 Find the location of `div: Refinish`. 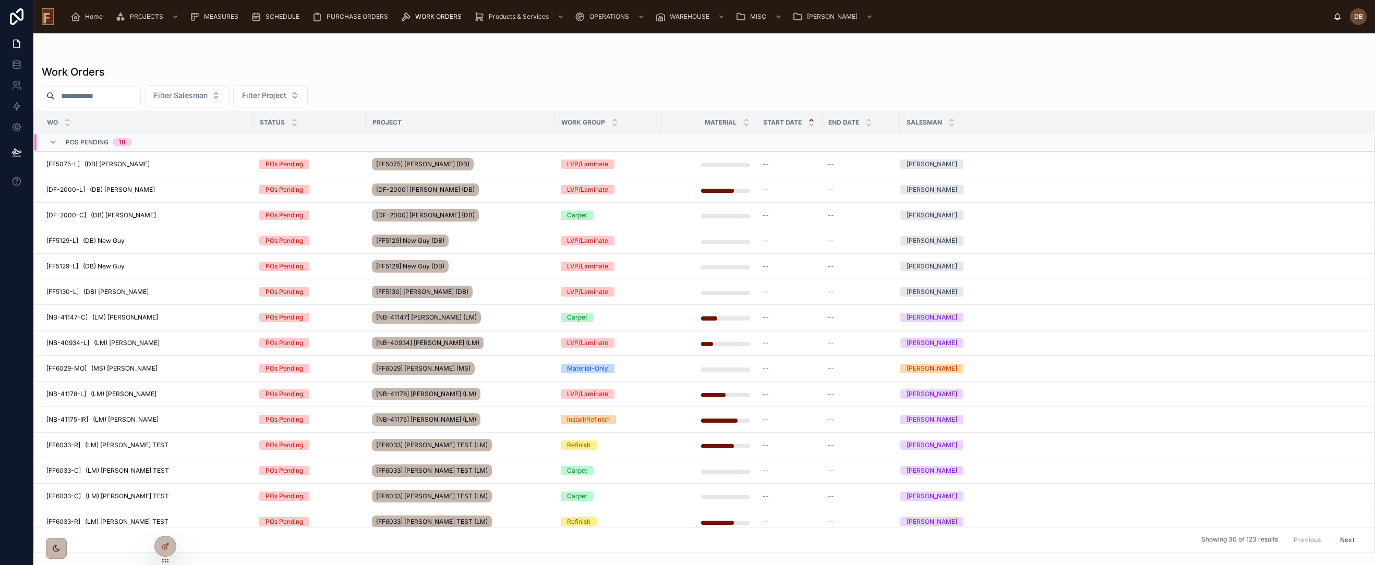

div: Refinish is located at coordinates (578, 522).